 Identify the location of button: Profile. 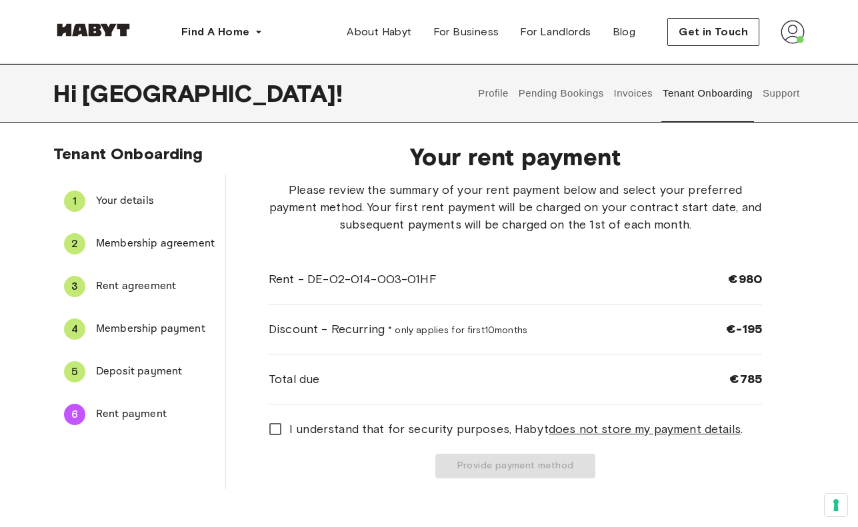
(493, 93).